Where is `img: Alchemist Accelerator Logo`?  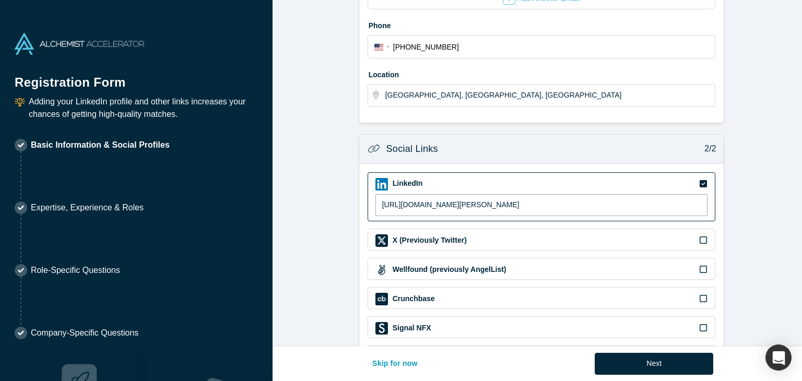
img: Alchemist Accelerator Logo is located at coordinates (79, 44).